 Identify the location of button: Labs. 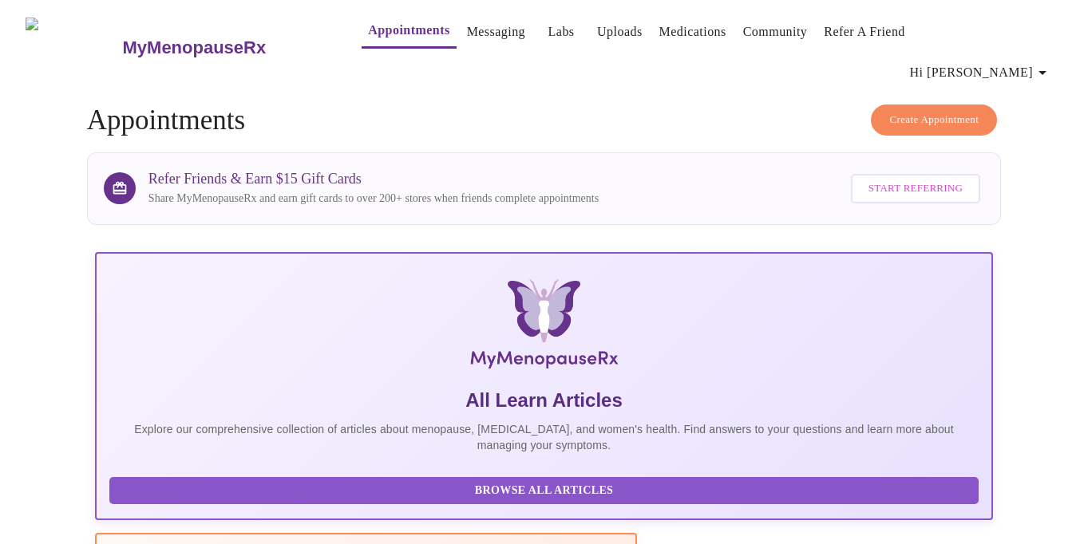
(561, 32).